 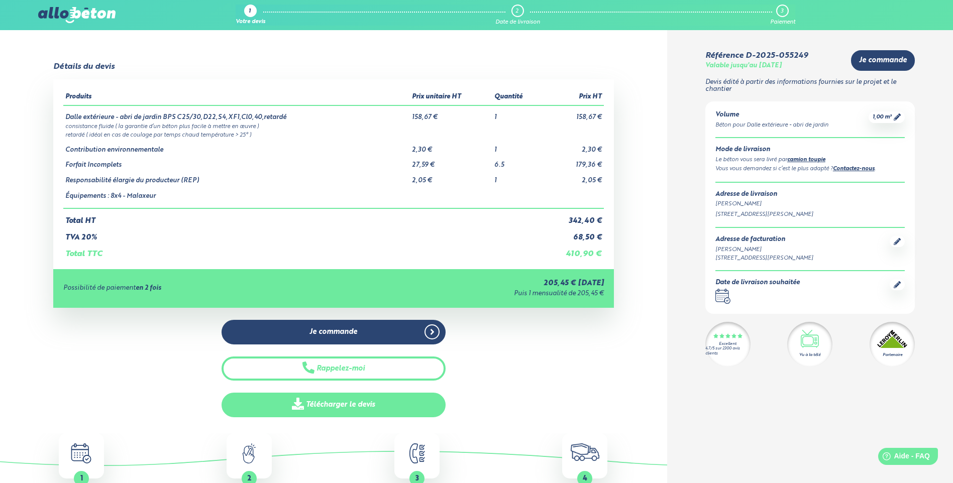 What do you see at coordinates (249, 479) in the screenshot?
I see `span: 2` at bounding box center [249, 479].